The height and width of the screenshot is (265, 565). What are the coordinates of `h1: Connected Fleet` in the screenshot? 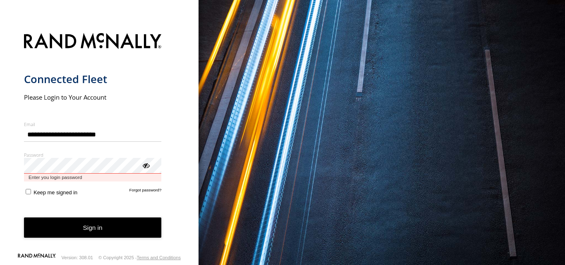 It's located at (93, 79).